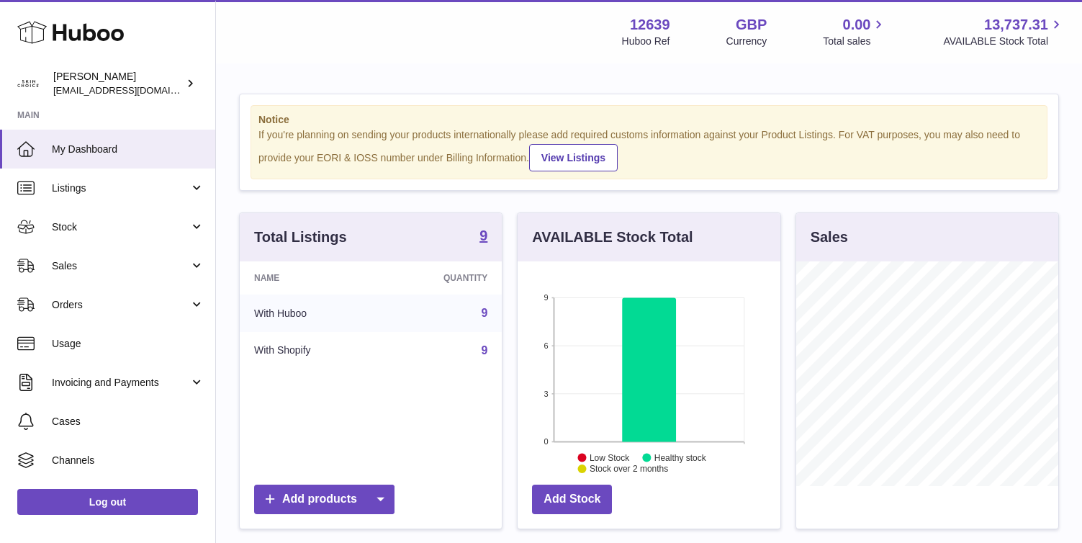  Describe the element at coordinates (610, 457) in the screenshot. I see `text: Low Stock` at that location.